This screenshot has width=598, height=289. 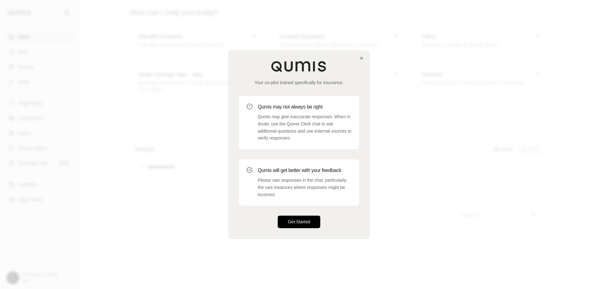 I want to click on h3: Qumis may not always be right, so click(x=305, y=107).